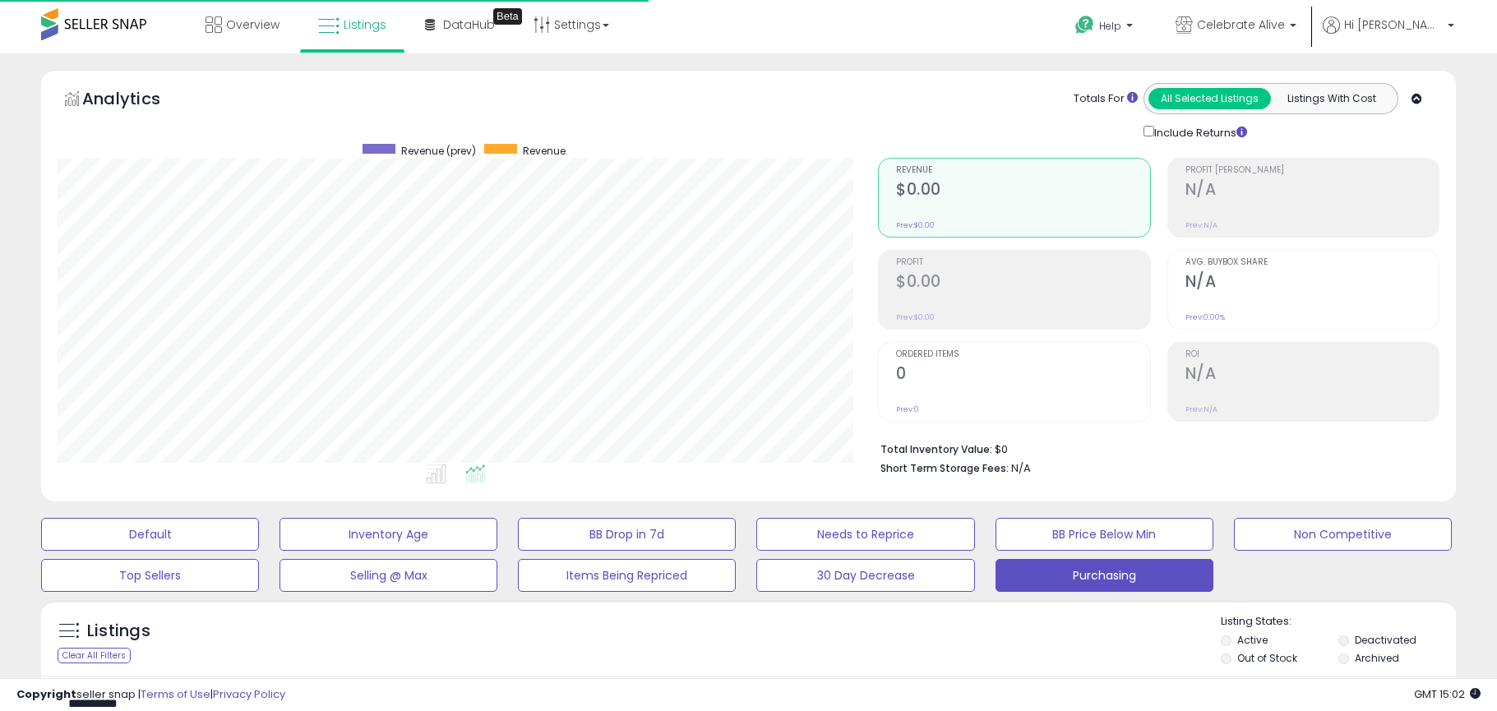 The image size is (1497, 711). I want to click on button: Default, so click(150, 534).